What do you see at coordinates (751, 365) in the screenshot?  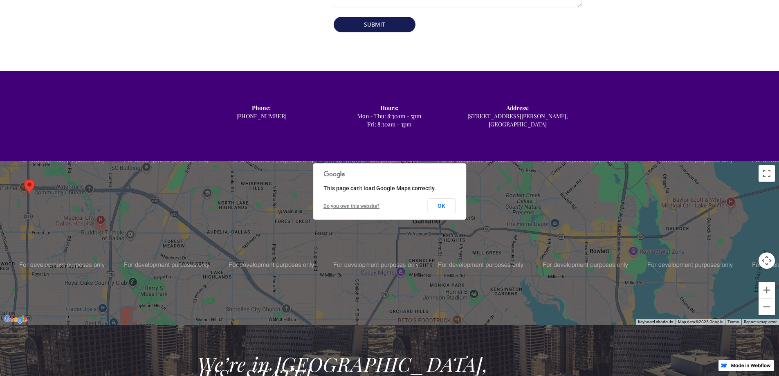 I see `img: Made in Webflow` at bounding box center [751, 365].